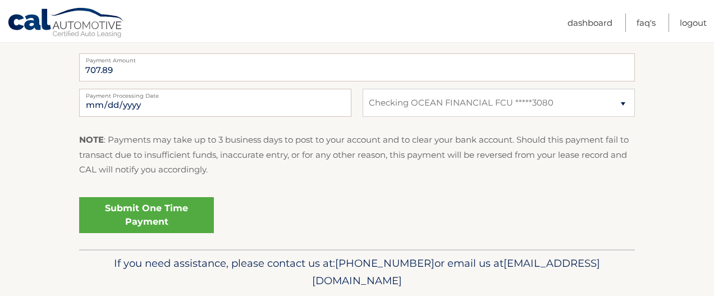  I want to click on input: Payment Amount, so click(357, 67).